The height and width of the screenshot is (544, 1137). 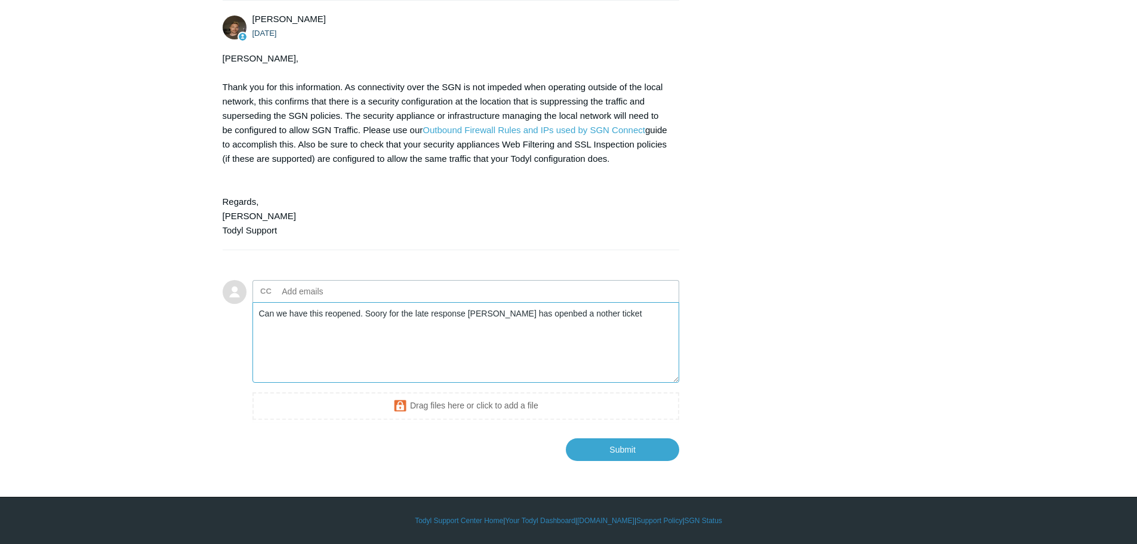 I want to click on a: Support Policy, so click(x=659, y=520).